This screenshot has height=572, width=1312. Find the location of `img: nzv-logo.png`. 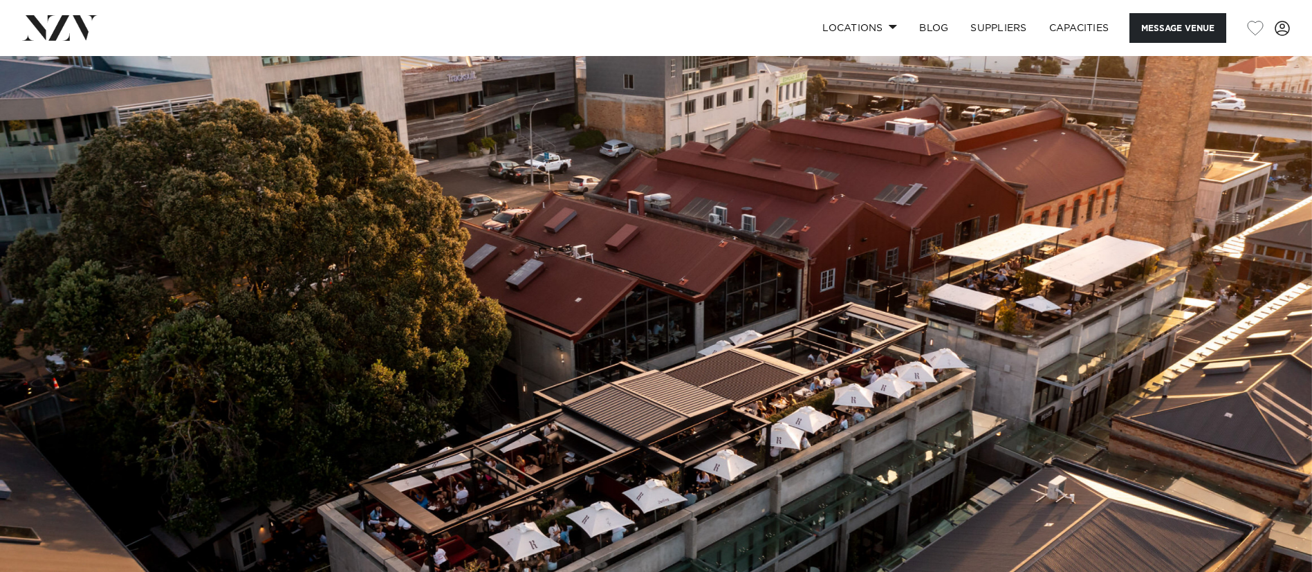

img: nzv-logo.png is located at coordinates (59, 28).